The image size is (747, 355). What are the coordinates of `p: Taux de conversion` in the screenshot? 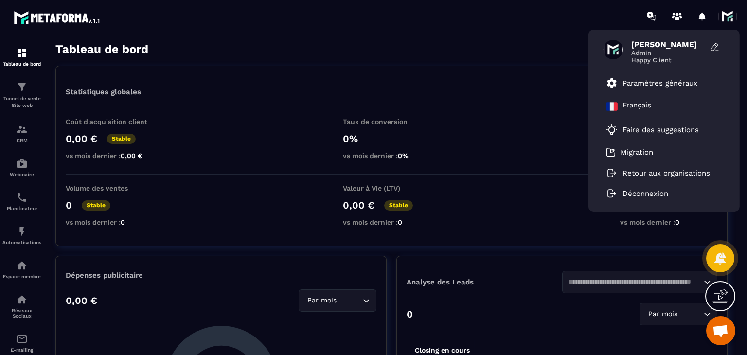 It's located at (392, 122).